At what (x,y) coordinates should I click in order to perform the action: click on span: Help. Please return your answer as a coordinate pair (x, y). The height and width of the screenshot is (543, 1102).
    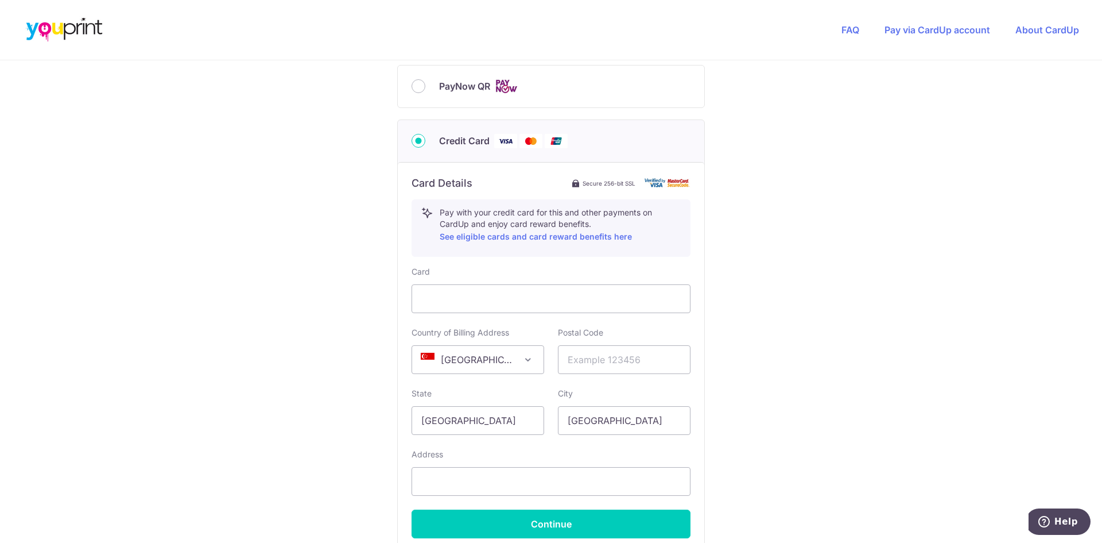
    Looking at the image, I should click on (37, 13).